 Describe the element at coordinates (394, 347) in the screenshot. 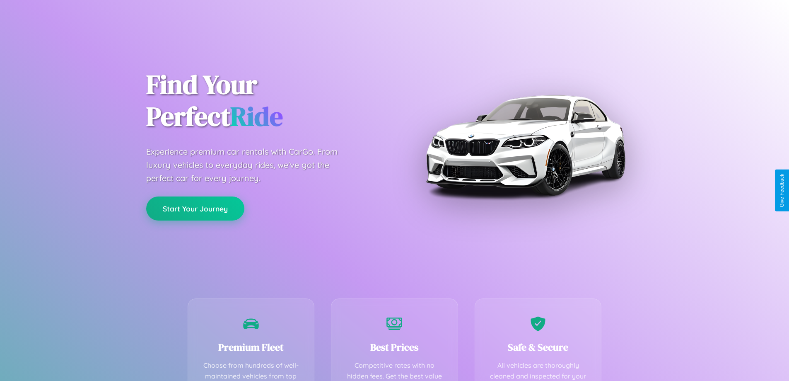

I see `h3: Best Prices` at that location.